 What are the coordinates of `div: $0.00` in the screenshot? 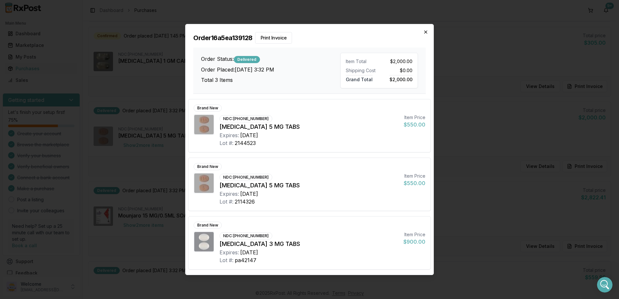 It's located at (397, 71).